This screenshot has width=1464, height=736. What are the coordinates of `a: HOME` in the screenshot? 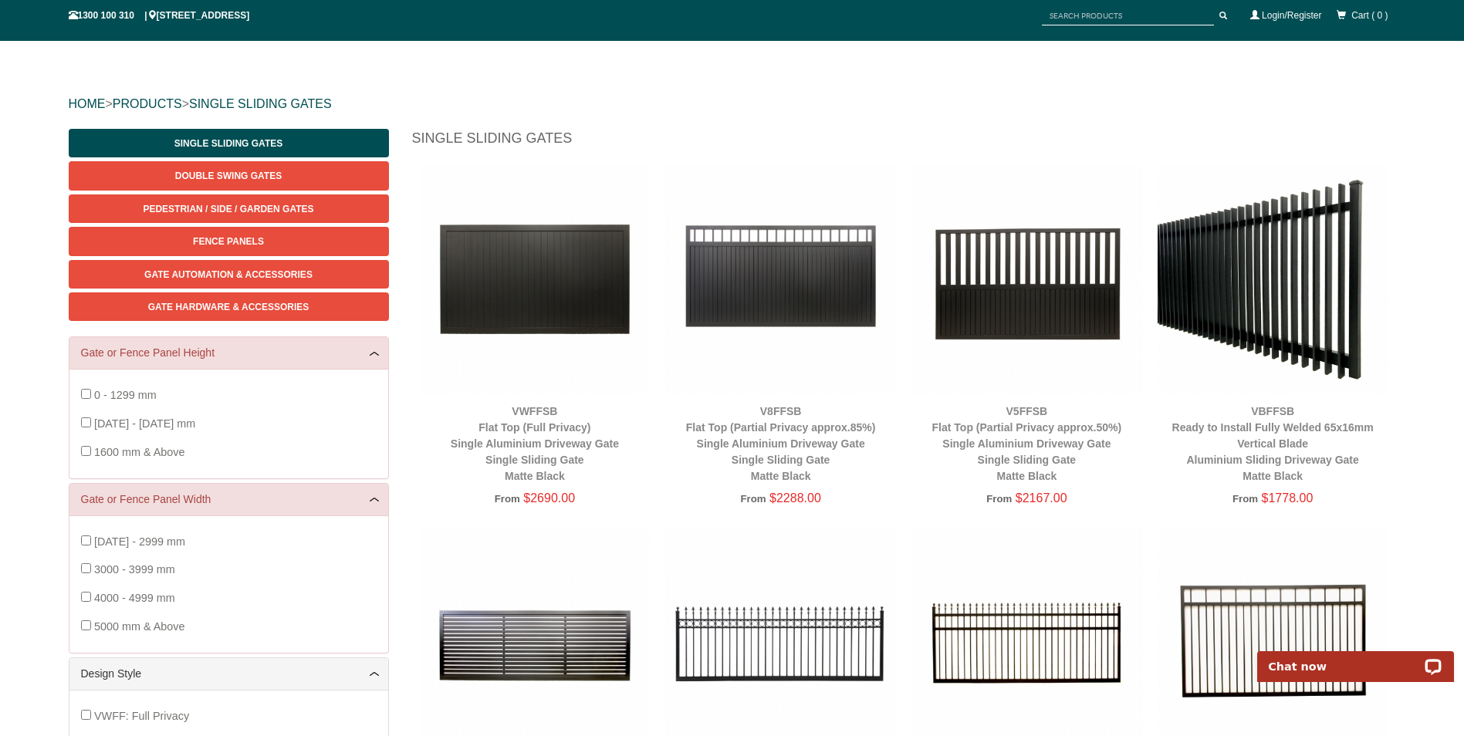 It's located at (87, 103).